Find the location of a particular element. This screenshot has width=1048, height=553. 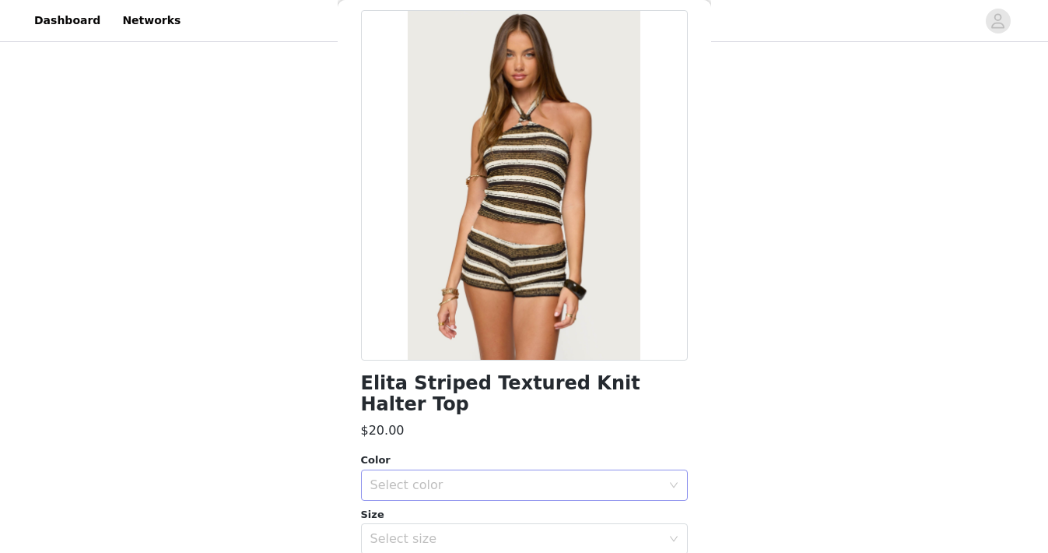

a: Dashboard is located at coordinates (67, 20).